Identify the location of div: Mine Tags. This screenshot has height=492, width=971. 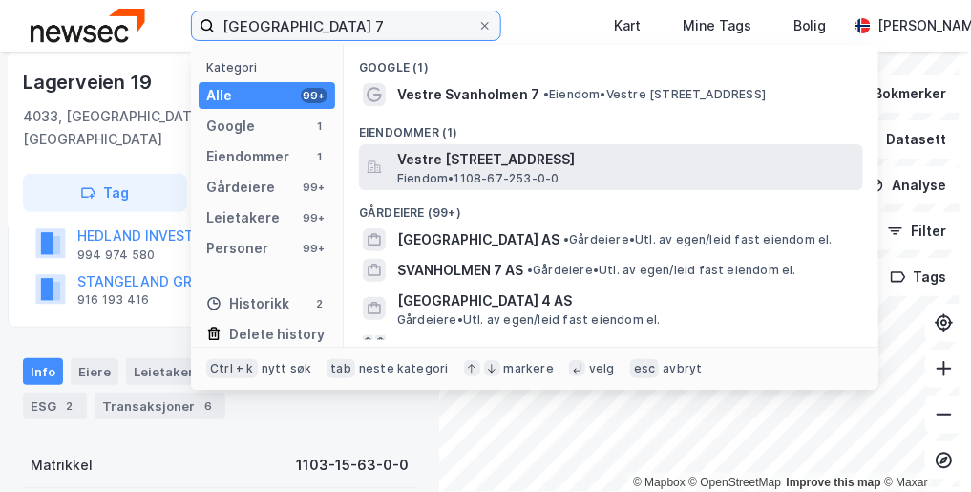
(717, 26).